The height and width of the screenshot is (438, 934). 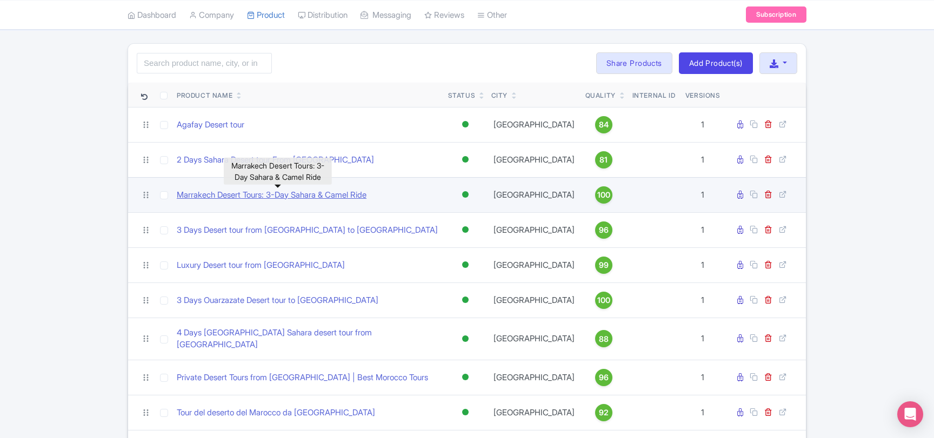 What do you see at coordinates (600, 96) in the screenshot?
I see `div: Quality` at bounding box center [600, 96].